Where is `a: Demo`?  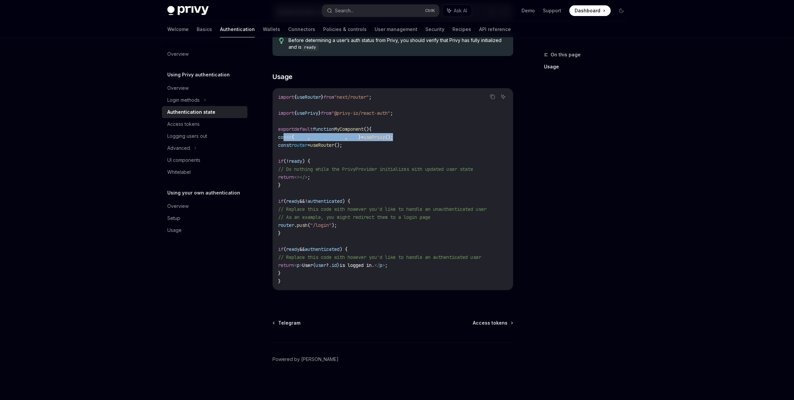
a: Demo is located at coordinates (528, 11).